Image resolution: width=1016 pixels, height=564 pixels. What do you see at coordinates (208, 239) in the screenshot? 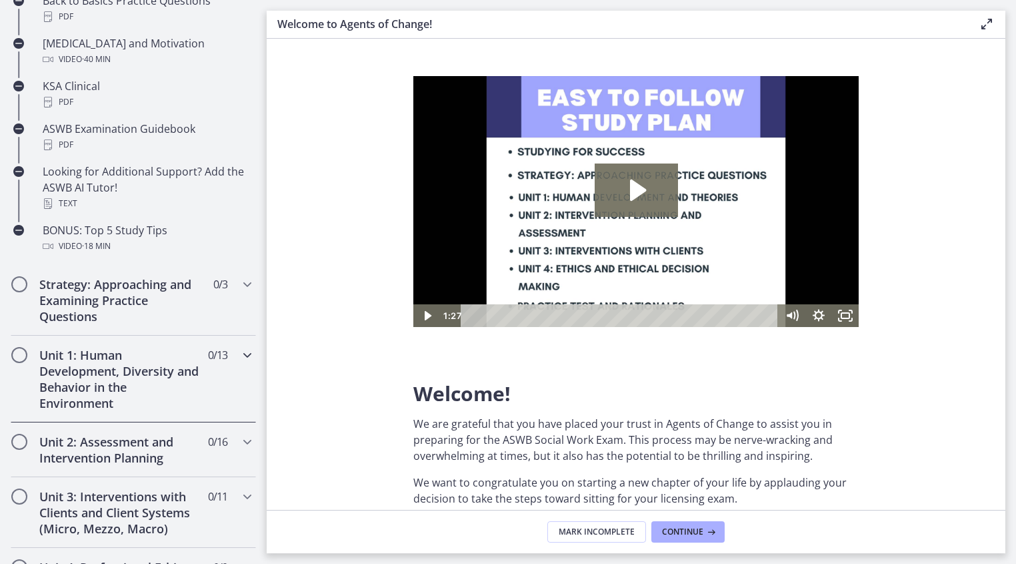
I see `div: Playbar` at bounding box center [208, 239].